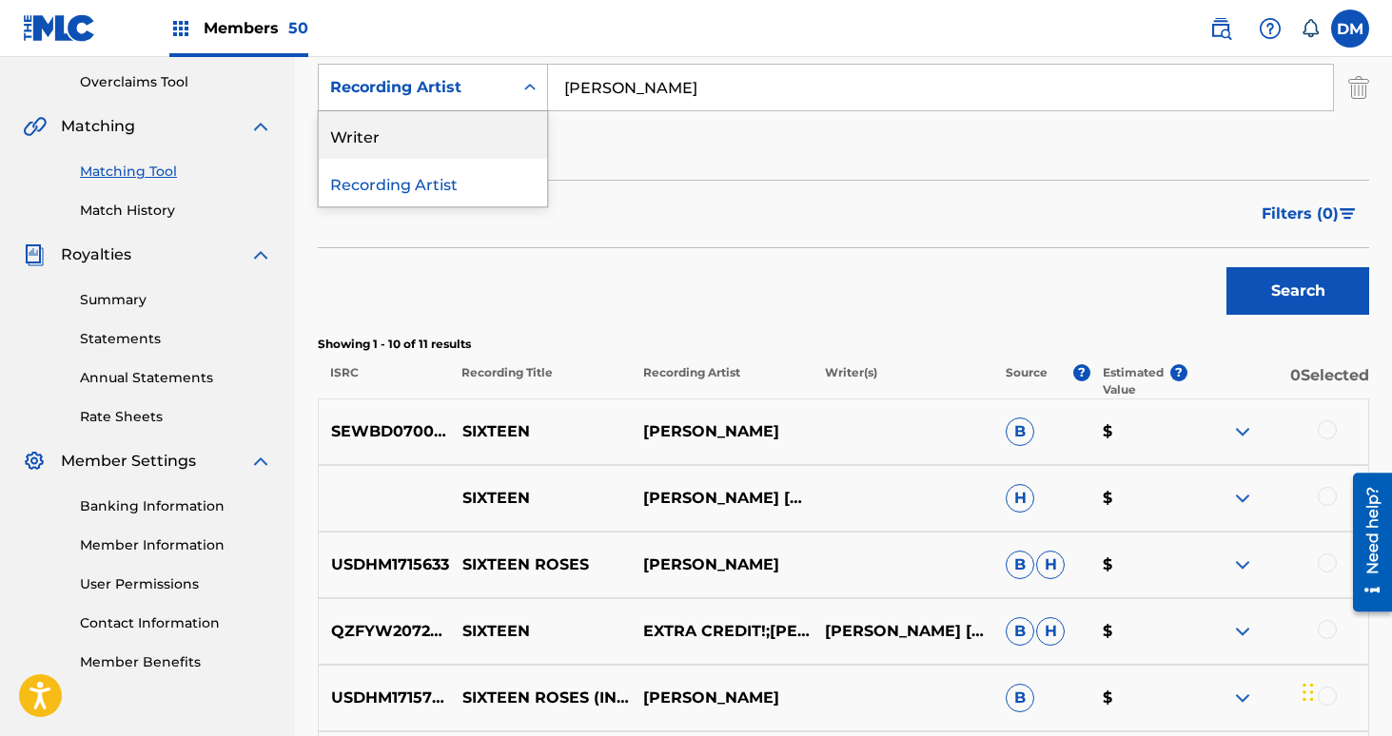 The width and height of the screenshot is (1392, 736). What do you see at coordinates (1220, 29) in the screenshot?
I see `img: search` at bounding box center [1220, 29].